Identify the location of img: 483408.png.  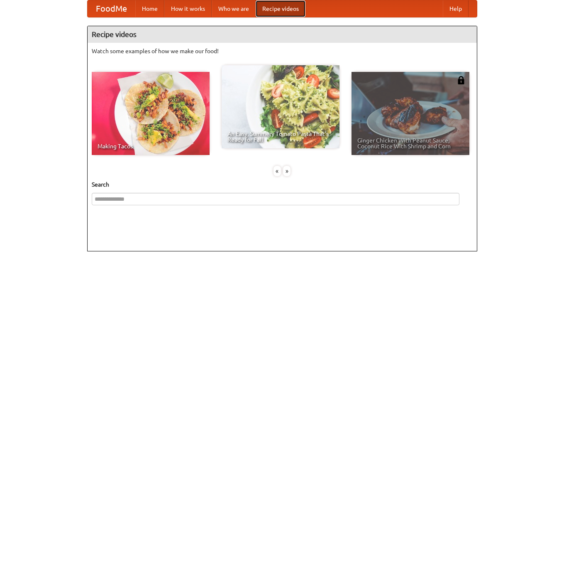
(461, 80).